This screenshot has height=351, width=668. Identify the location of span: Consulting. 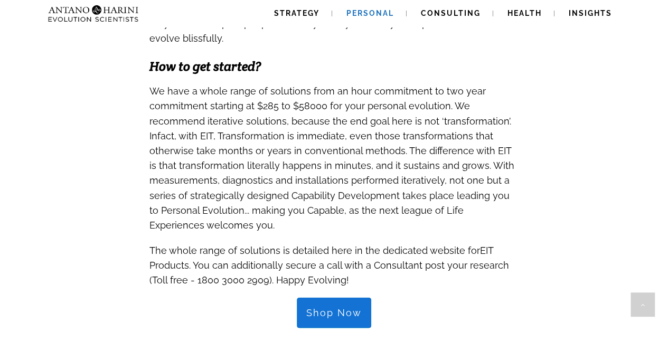
(451, 13).